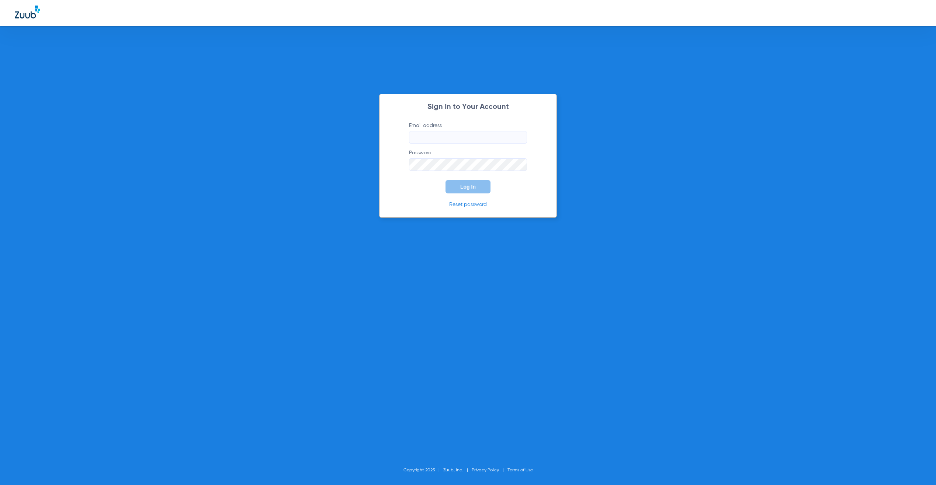  Describe the element at coordinates (468, 204) in the screenshot. I see `a: Reset password` at that location.